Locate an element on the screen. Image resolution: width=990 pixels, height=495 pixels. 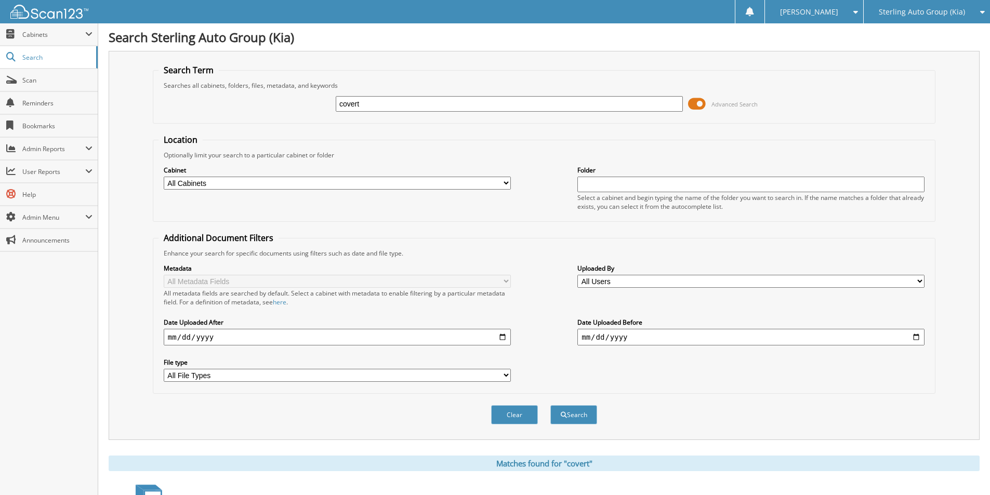
input: end is located at coordinates (751, 337).